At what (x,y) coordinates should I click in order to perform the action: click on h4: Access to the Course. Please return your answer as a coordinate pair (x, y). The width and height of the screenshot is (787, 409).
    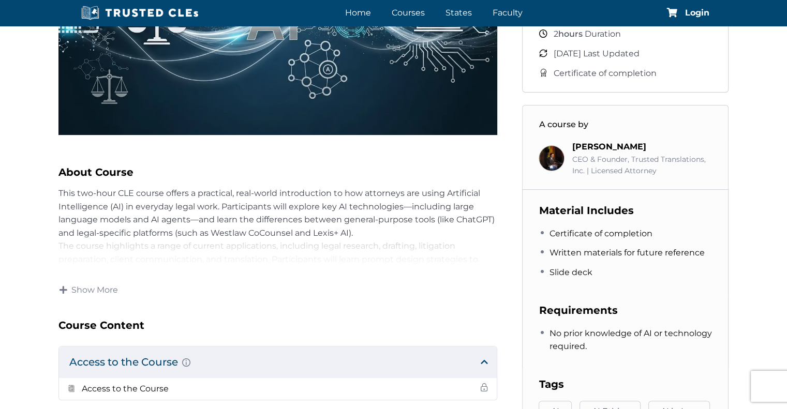
    Looking at the image, I should click on (278, 362).